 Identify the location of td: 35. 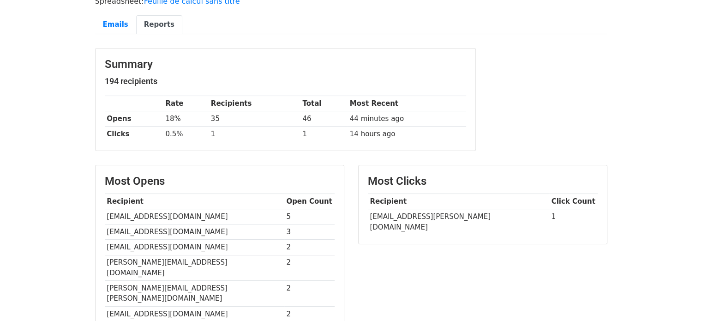
(254, 119).